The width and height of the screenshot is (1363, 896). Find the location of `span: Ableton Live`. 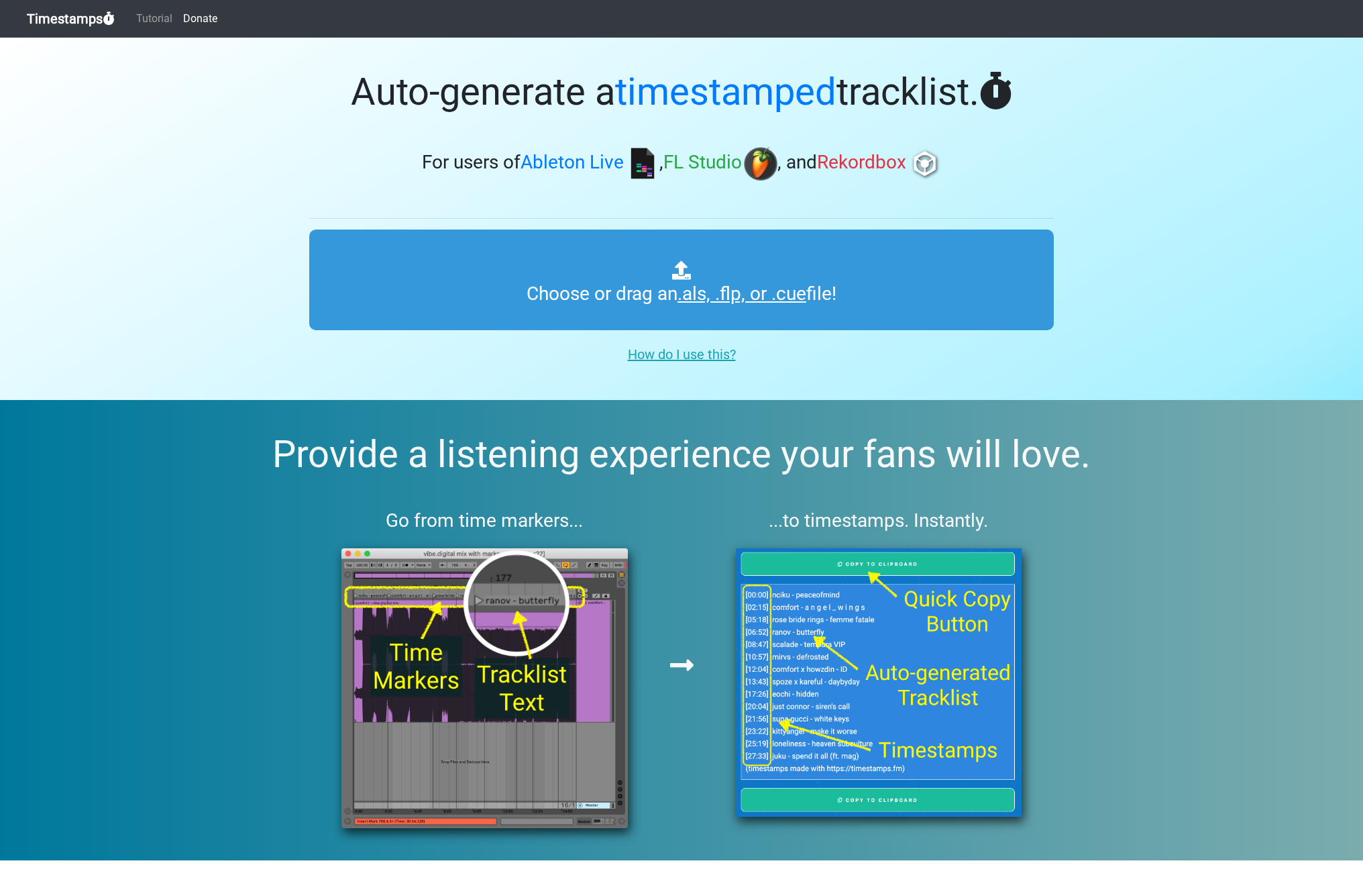

span: Ableton Live is located at coordinates (573, 163).